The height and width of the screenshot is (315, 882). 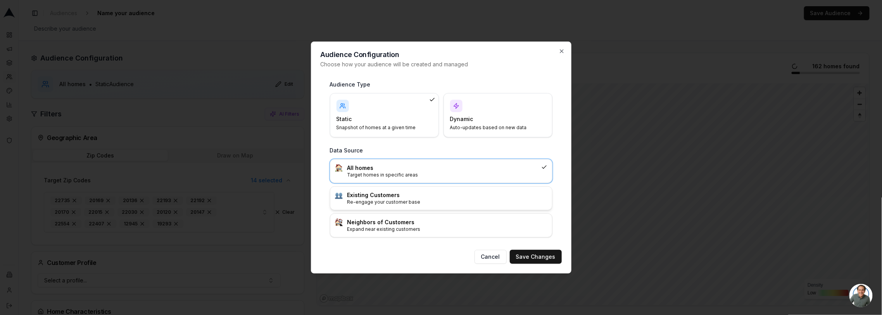 What do you see at coordinates (441, 150) in the screenshot?
I see `h3: Data Source` at bounding box center [441, 150].